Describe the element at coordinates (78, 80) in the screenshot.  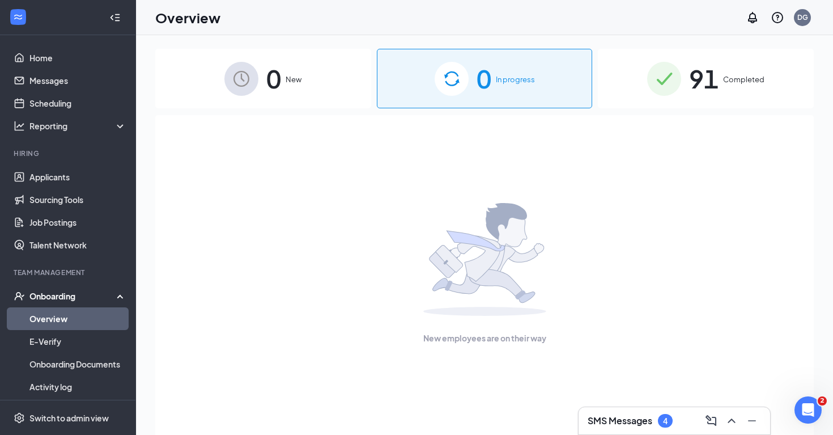
I see `a: Messages` at that location.